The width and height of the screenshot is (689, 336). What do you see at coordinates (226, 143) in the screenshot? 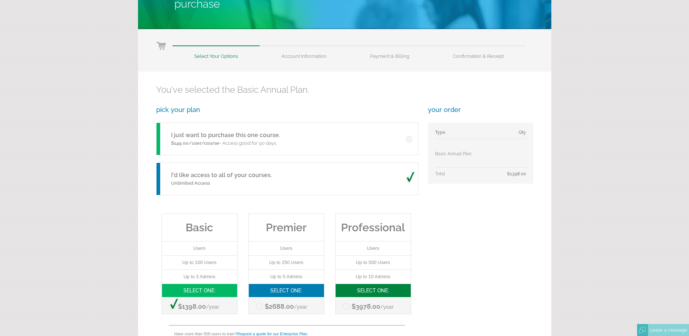
I see `p: - Access good for 90 days.` at bounding box center [226, 143].